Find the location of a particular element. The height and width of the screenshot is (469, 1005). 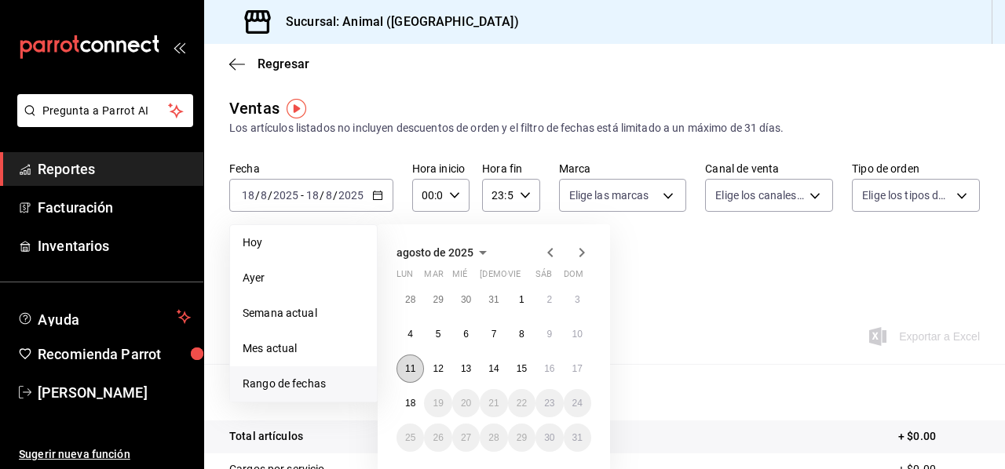

abbr: 15 de agosto de 2025 is located at coordinates (521, 369).